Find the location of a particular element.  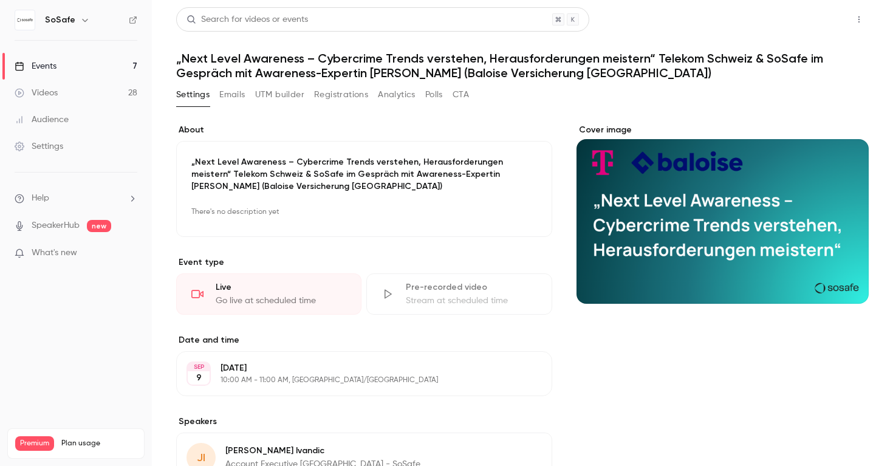

button: Polls is located at coordinates (434, 95).